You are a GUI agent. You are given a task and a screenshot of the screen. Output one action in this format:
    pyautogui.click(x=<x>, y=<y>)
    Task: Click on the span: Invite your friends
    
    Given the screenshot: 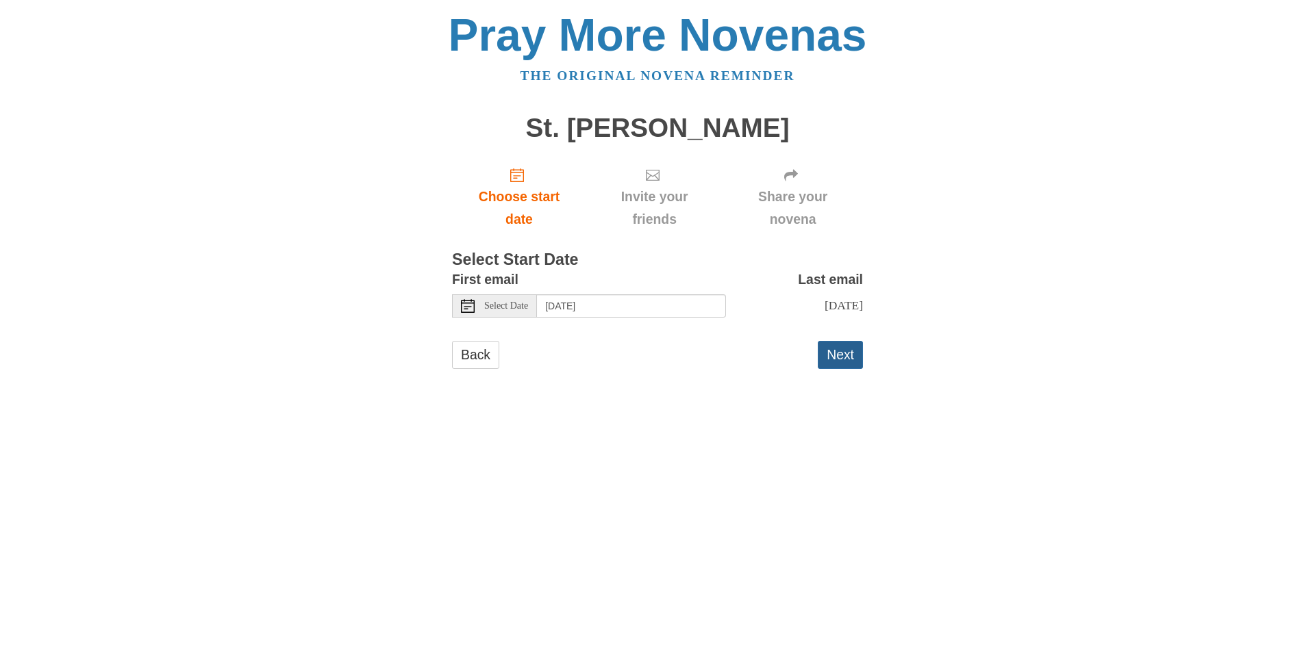 What is the action you would take?
    pyautogui.click(x=654, y=208)
    